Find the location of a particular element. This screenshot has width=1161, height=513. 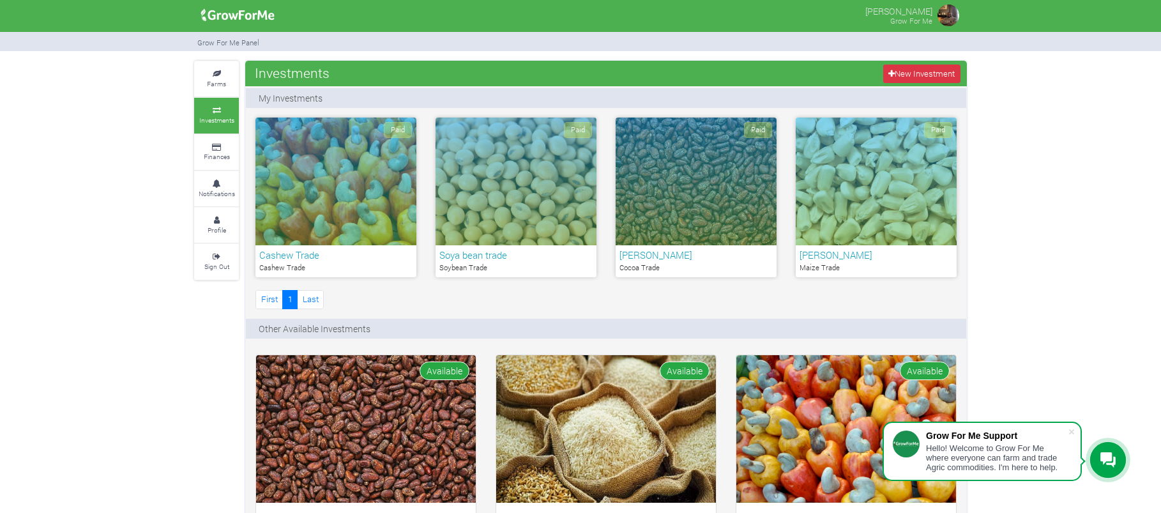

small: Sign Out is located at coordinates (217, 266).